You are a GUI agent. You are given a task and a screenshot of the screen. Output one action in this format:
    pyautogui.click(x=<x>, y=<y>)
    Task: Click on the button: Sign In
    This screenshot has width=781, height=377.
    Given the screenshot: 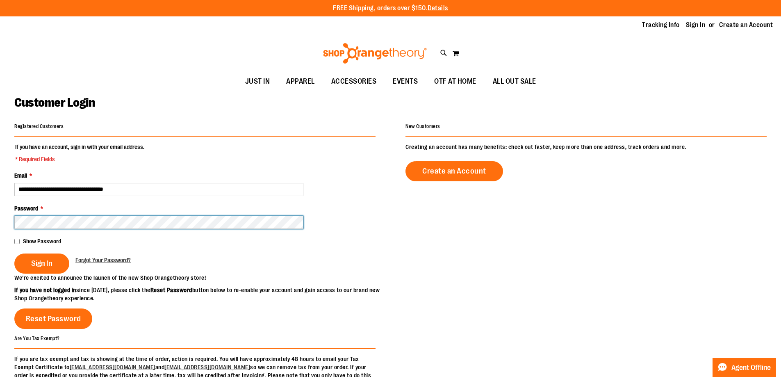 What is the action you would take?
    pyautogui.click(x=42, y=263)
    